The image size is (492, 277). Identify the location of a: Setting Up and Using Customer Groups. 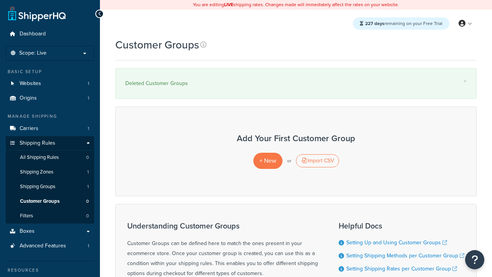
(397, 242).